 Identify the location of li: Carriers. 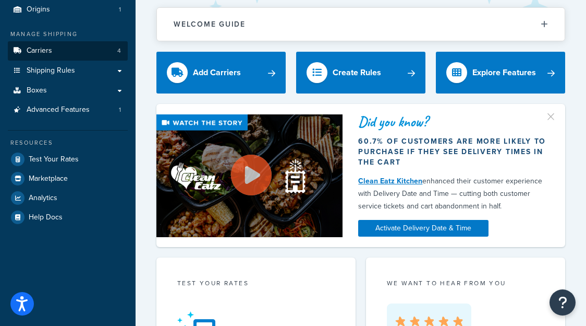
(68, 51).